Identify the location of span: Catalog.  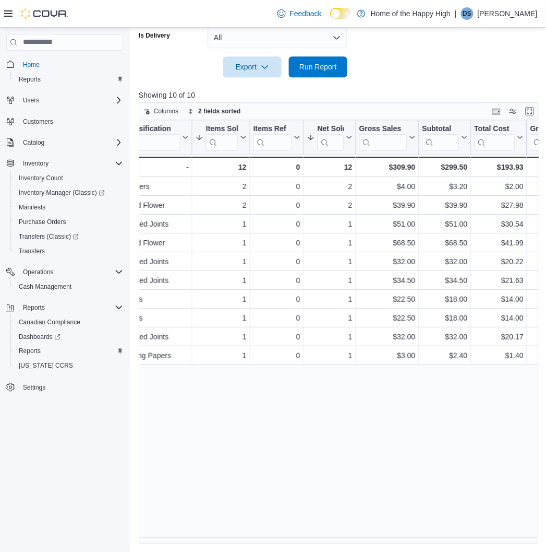
(71, 142).